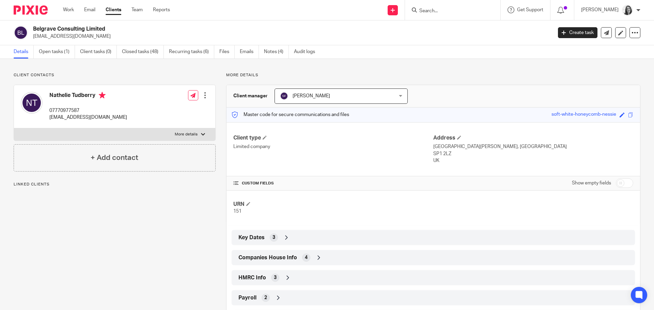  What do you see at coordinates (247, 298) in the screenshot?
I see `span: Payroll` at bounding box center [247, 298].